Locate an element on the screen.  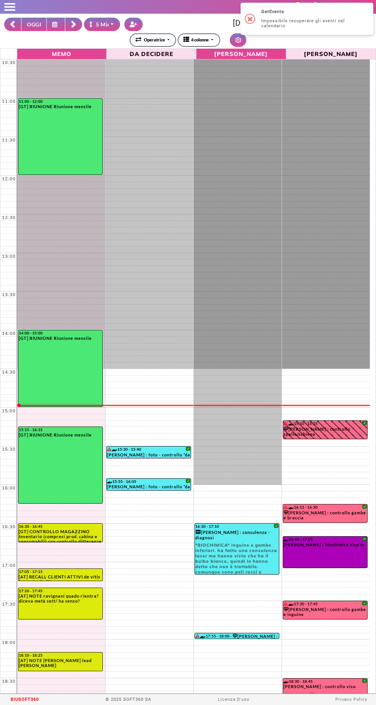
i: Categoria cliente: Nuovo is located at coordinates (198, 532).